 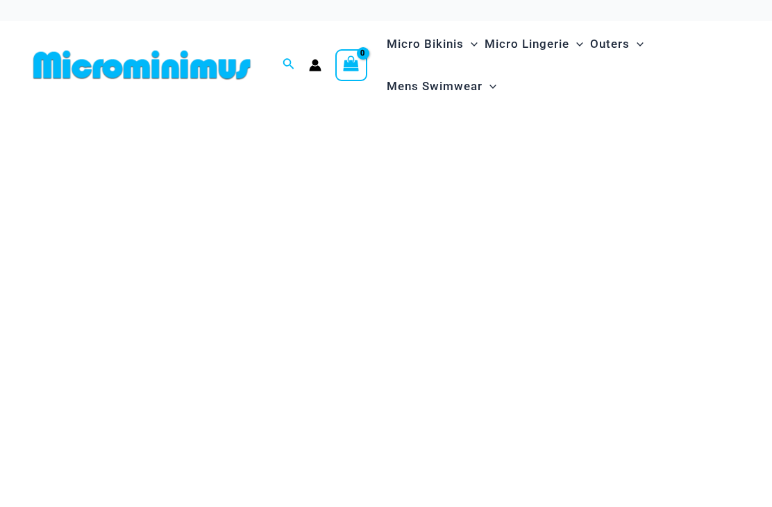 What do you see at coordinates (351, 65) in the screenshot?
I see `a: View Shopping Cart, empty` at bounding box center [351, 65].